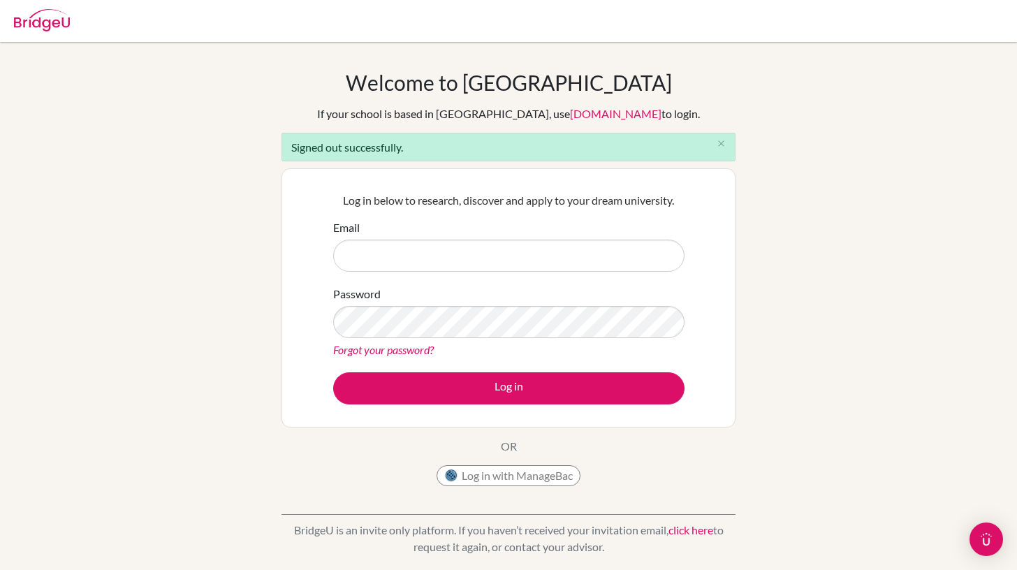  What do you see at coordinates (691, 529) in the screenshot?
I see `a: click here` at bounding box center [691, 529].